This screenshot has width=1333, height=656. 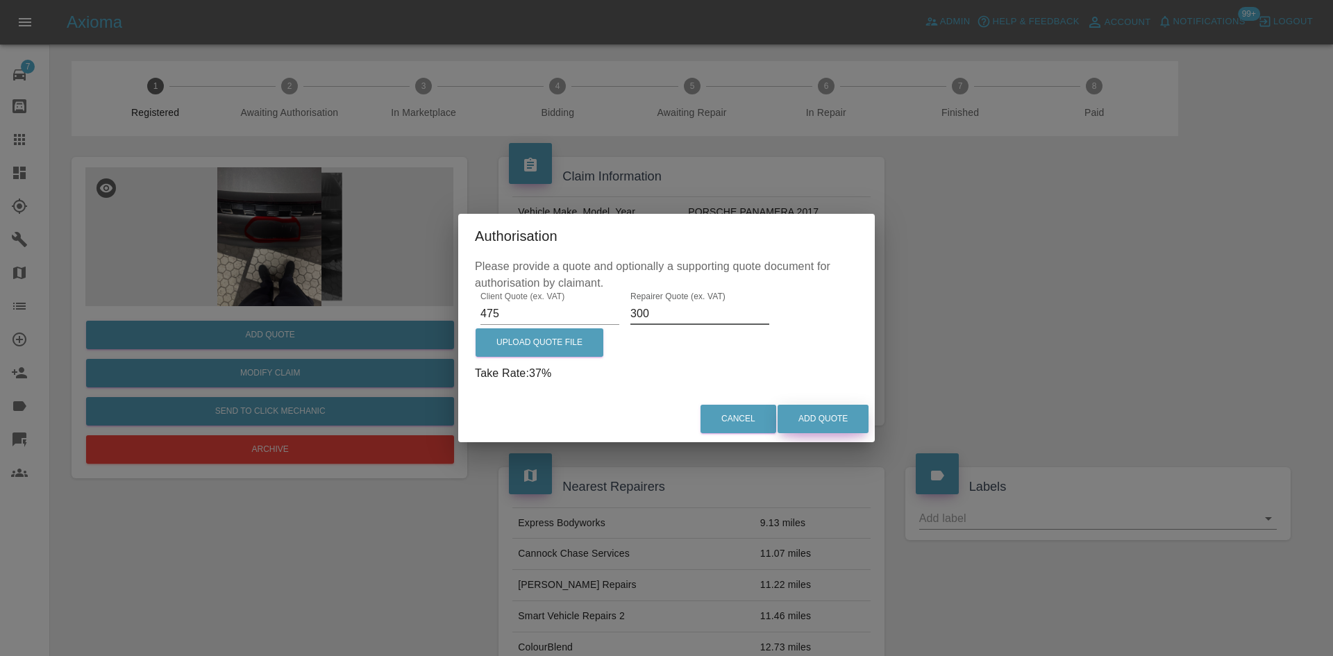 What do you see at coordinates (667, 374) in the screenshot?
I see `p: Take Rate: 37 %` at bounding box center [667, 374].